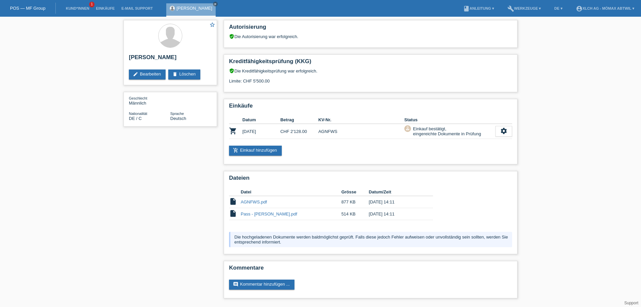 Image resolution: width=641 pixels, height=307 pixels. I want to click on span: Sprache, so click(177, 114).